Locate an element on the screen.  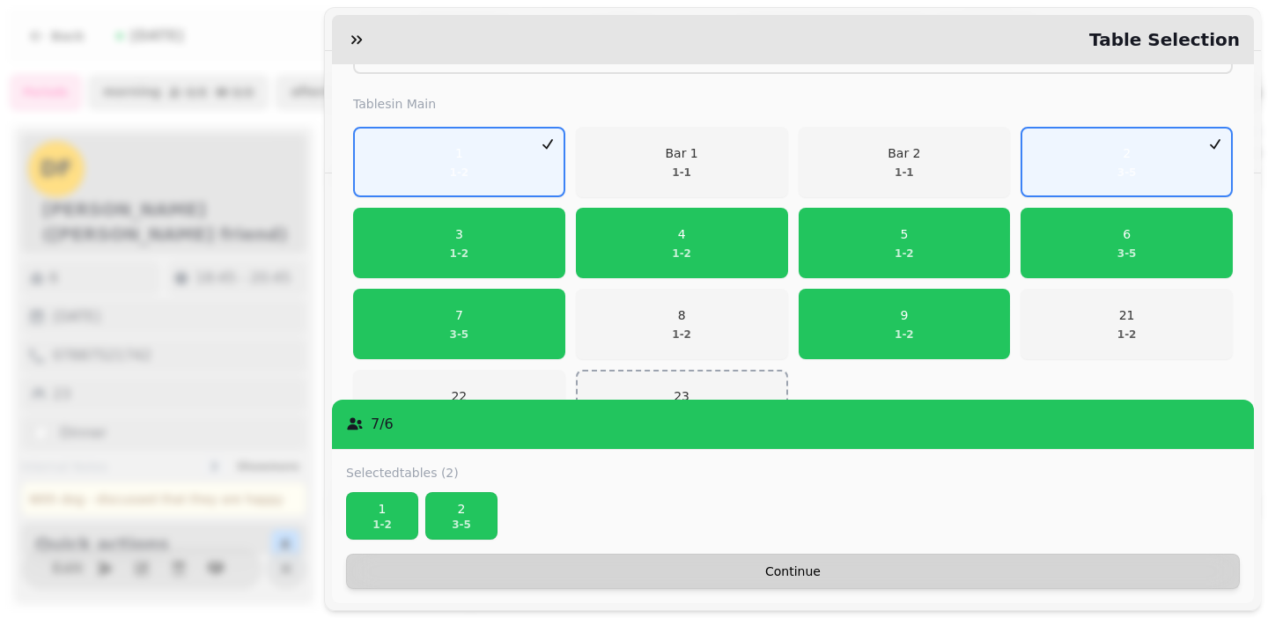
button: 233-5 is located at coordinates (682, 405).